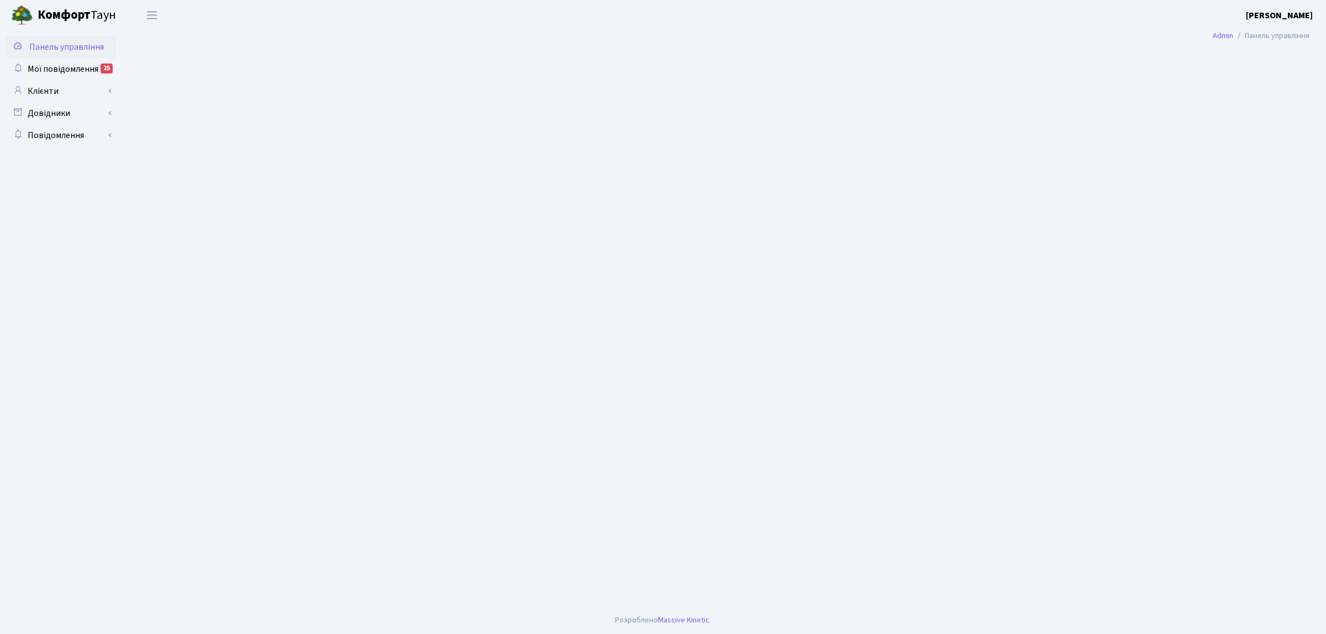 The image size is (1326, 634). What do you see at coordinates (66, 47) in the screenshot?
I see `span: Панель управління` at bounding box center [66, 47].